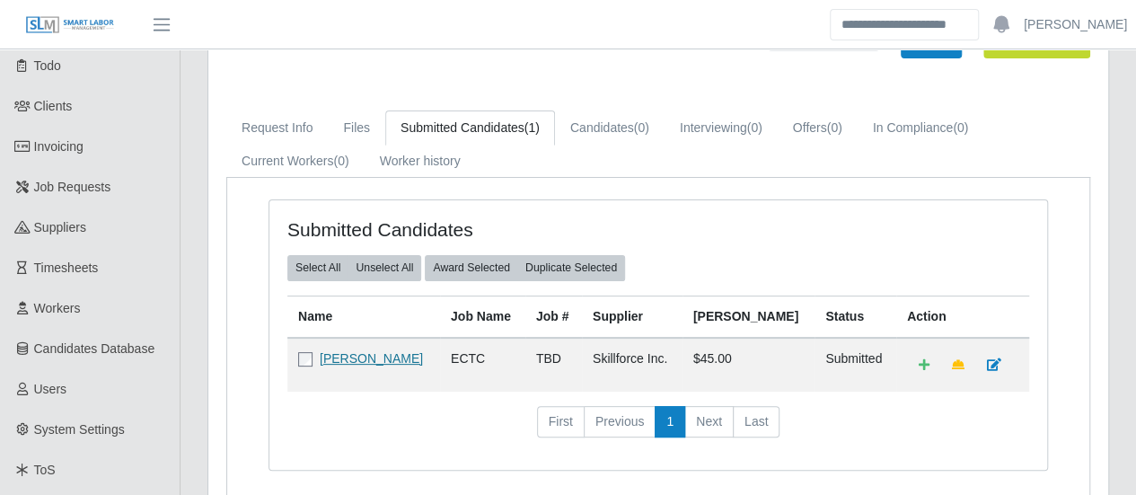 Image resolution: width=1136 pixels, height=495 pixels. What do you see at coordinates (60, 227) in the screenshot?
I see `span: Suppliers` at bounding box center [60, 227].